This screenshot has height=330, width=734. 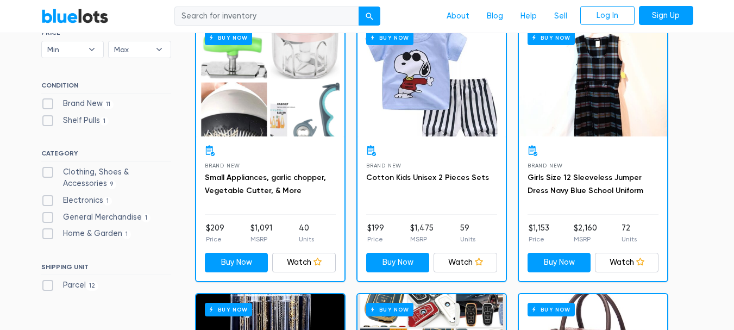 What do you see at coordinates (75, 16) in the screenshot?
I see `a: BlueLots` at bounding box center [75, 16].